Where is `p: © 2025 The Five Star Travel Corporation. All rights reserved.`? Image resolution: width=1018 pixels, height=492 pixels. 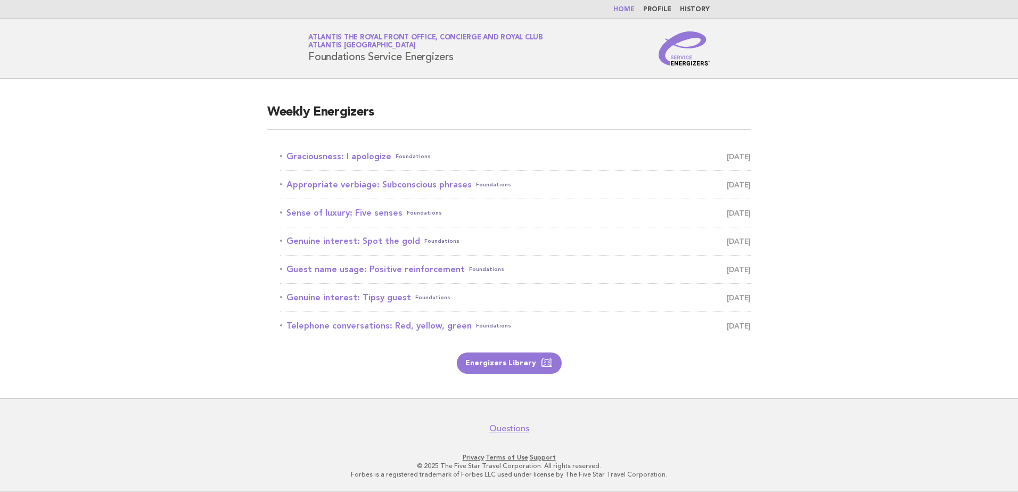
p: © 2025 The Five Star Travel Corporation. All rights reserved. is located at coordinates (509, 466).